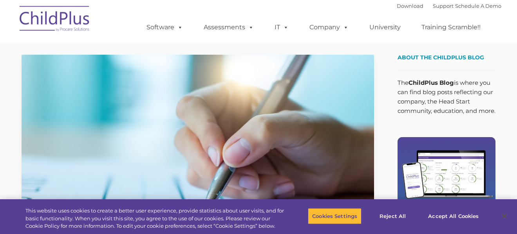 This screenshot has height=234, width=517. Describe the element at coordinates (329, 27) in the screenshot. I see `a: Company` at that location.